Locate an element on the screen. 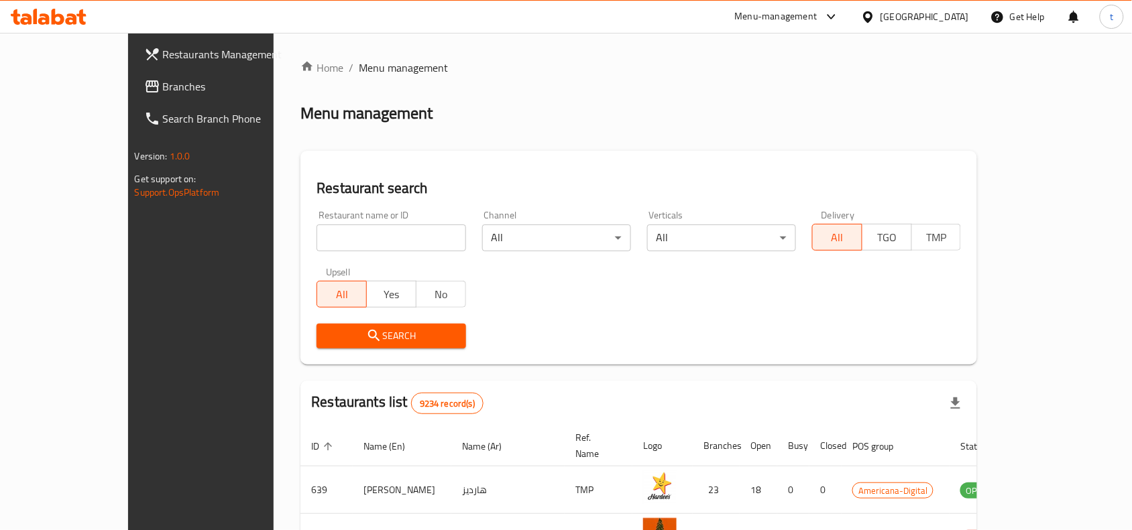 This screenshot has width=1132, height=530. span: Ref. Name is located at coordinates (595, 446).